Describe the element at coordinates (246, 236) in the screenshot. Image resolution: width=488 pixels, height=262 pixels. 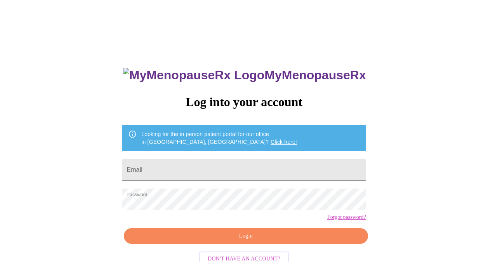
I see `span: Login` at that location.